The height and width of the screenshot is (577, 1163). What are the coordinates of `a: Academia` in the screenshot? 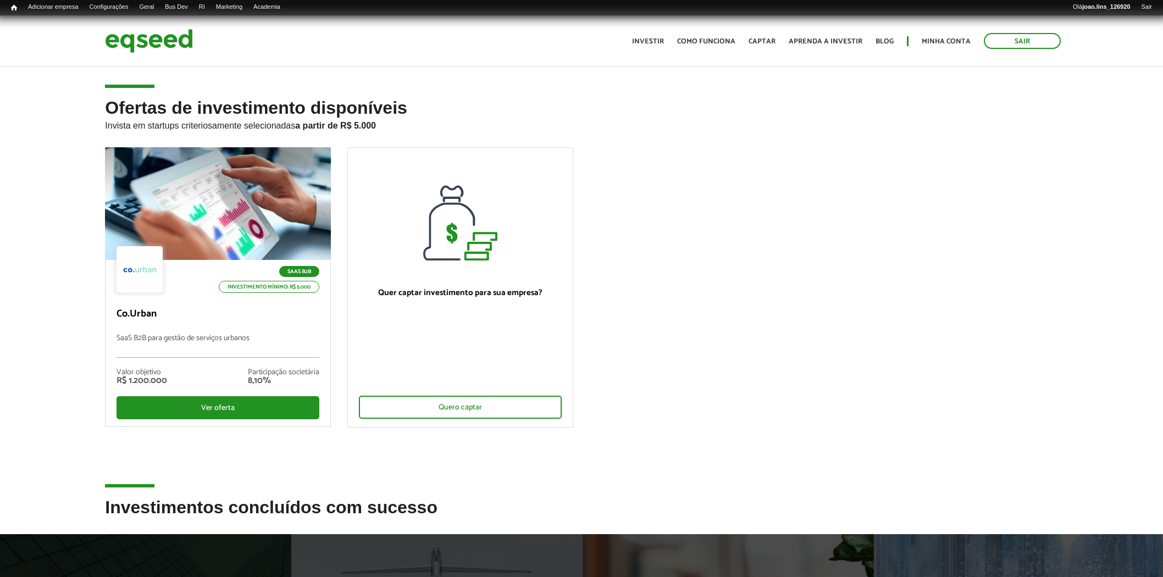 It's located at (267, 7).